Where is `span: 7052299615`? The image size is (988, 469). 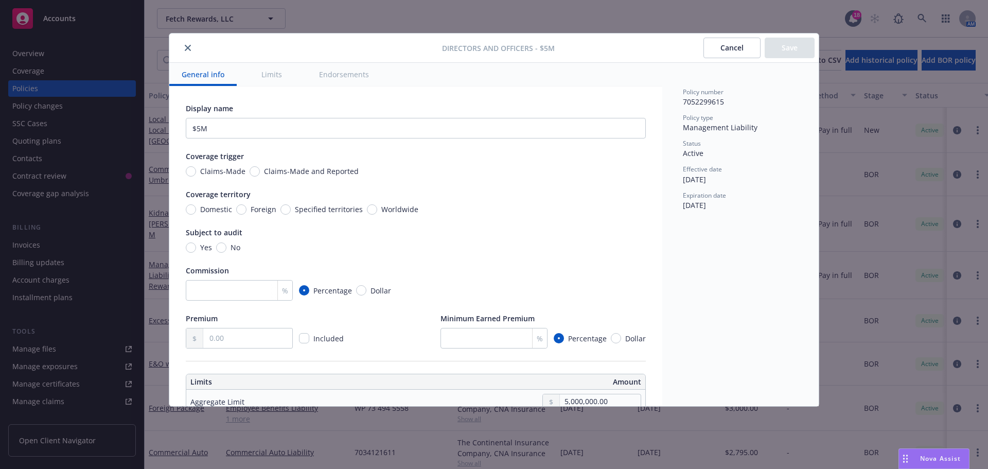
span: 7052299615 is located at coordinates (704, 101).